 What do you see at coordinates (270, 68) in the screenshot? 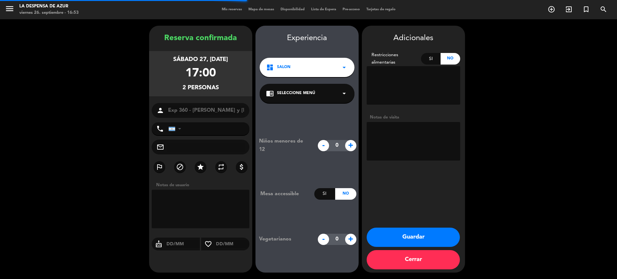
I see `i: dashboard` at bounding box center [270, 68].